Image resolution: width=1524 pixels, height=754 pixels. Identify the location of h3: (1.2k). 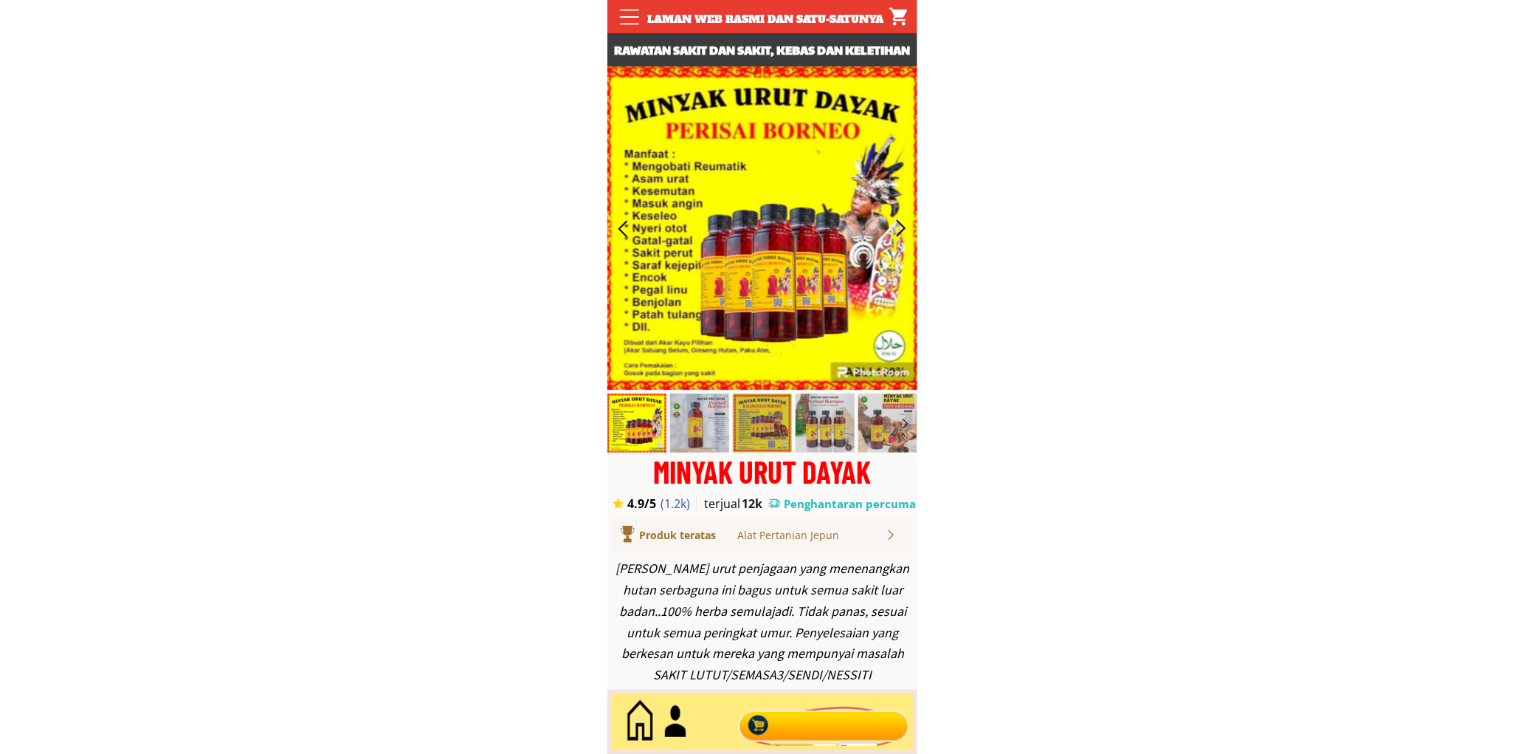
(679, 503).